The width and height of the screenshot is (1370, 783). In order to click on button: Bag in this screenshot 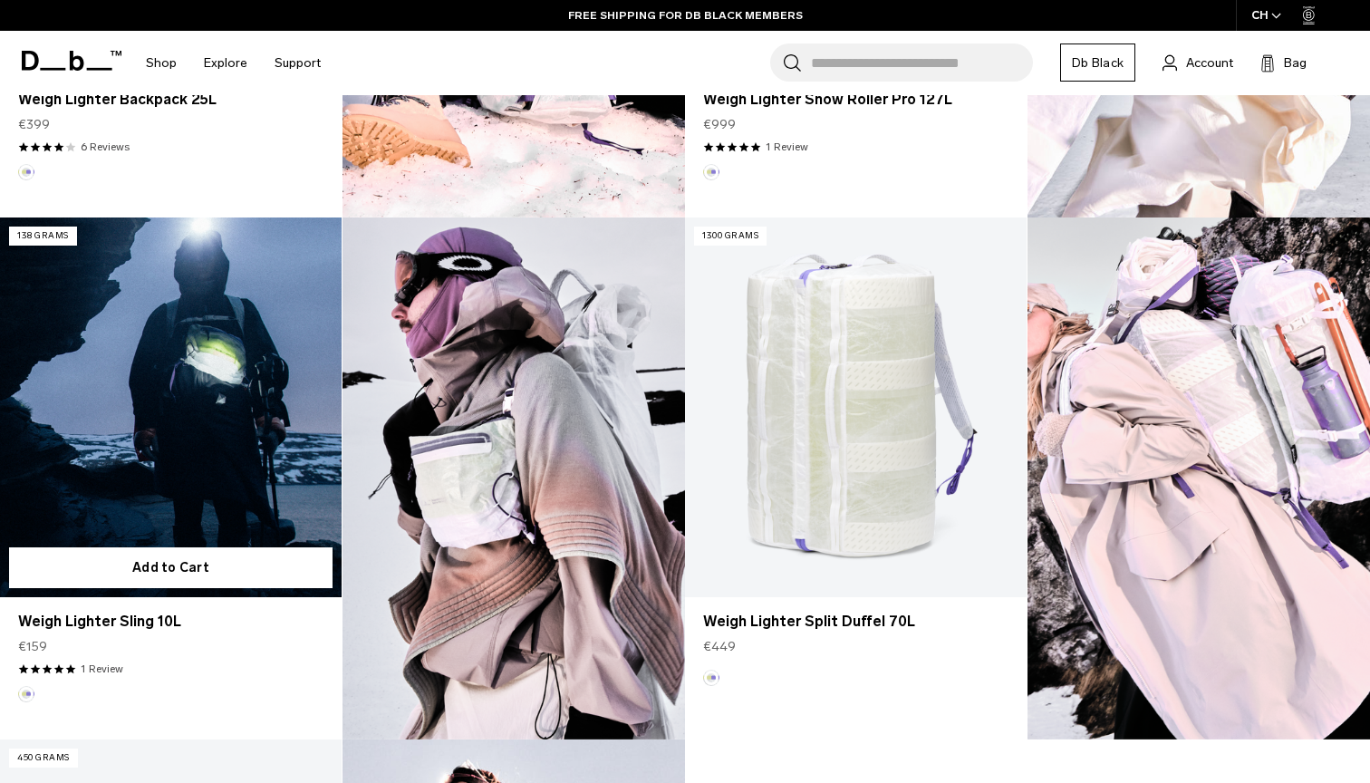, I will do `click(1283, 63)`.